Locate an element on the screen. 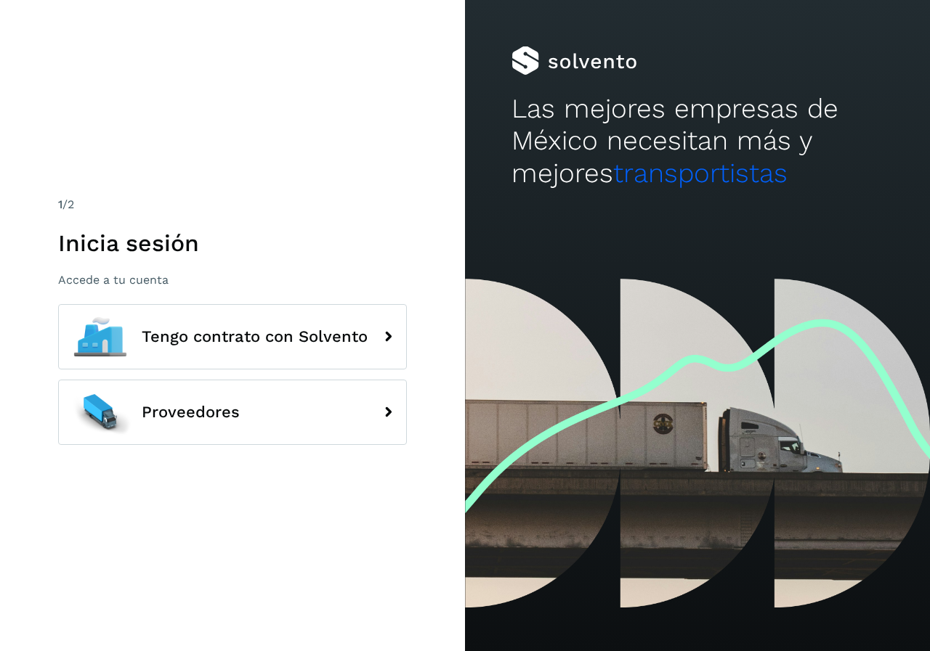 This screenshot has height=651, width=930. p: Accede a tu cuenta is located at coordinates (232, 280).